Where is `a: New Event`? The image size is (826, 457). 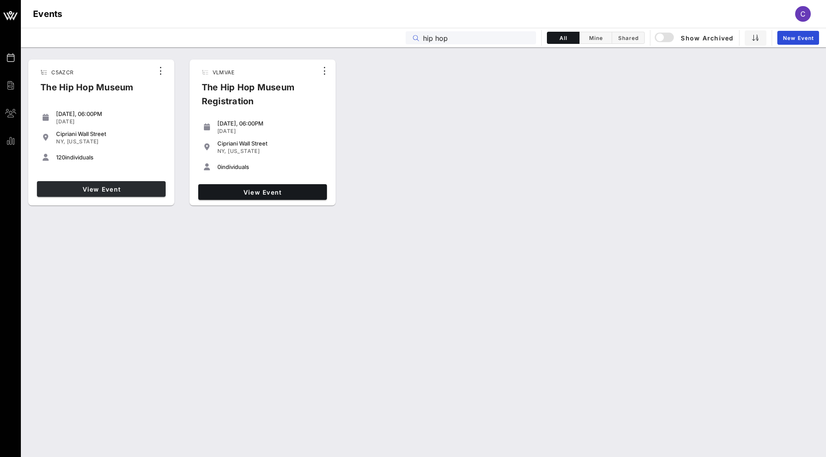 a: New Event is located at coordinates (798, 38).